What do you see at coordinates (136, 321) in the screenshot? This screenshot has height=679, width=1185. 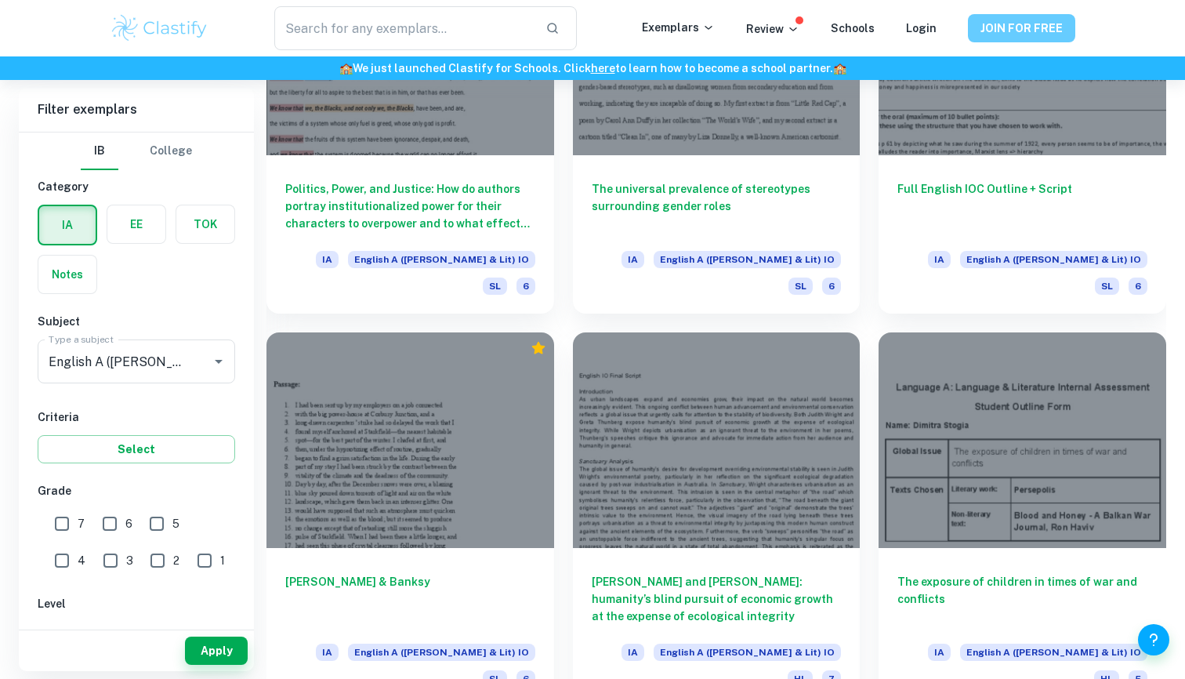 I see `h6: Subject` at bounding box center [136, 321].